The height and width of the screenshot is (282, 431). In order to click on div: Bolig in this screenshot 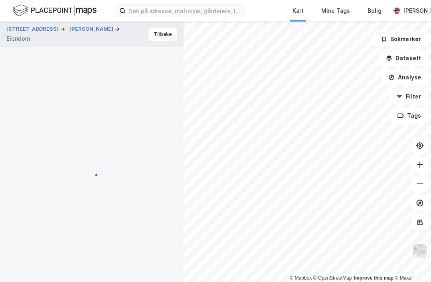, I will do `click(375, 11)`.